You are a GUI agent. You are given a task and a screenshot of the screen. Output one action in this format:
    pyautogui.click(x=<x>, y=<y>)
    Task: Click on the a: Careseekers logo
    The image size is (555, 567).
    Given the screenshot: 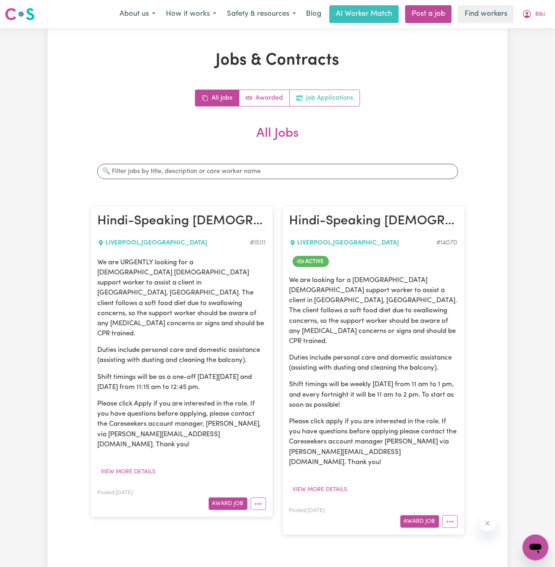 What is the action you would take?
    pyautogui.click(x=20, y=14)
    